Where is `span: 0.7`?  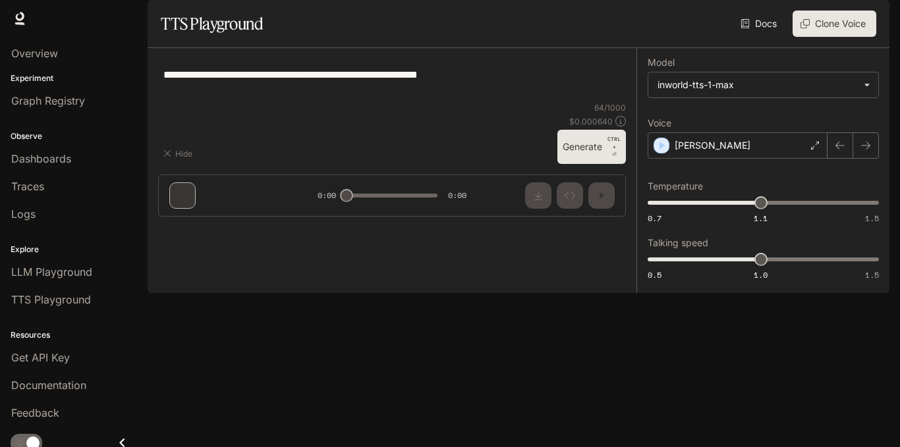 span: 0.7 is located at coordinates (654, 218).